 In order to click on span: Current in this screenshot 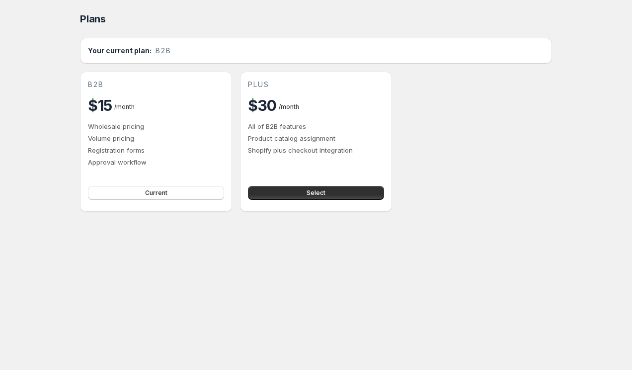, I will do `click(156, 193)`.